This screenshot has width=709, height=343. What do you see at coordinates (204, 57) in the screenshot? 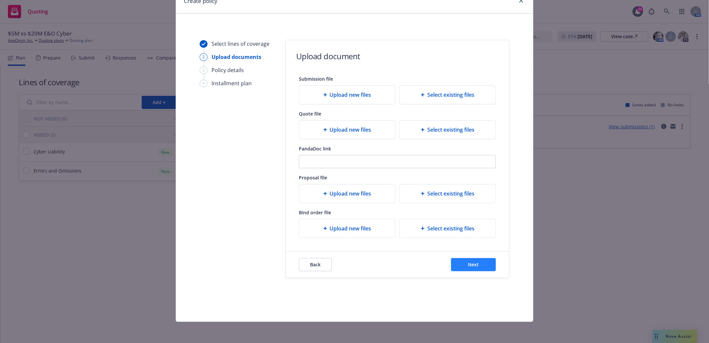
I see `div: 2` at bounding box center [204, 57].